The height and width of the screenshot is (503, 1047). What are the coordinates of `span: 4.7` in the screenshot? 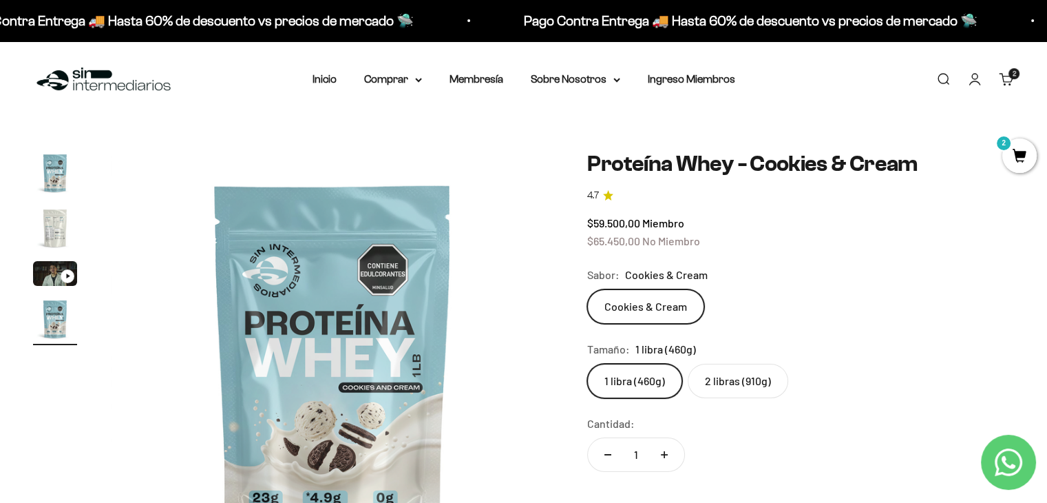 It's located at (593, 196).